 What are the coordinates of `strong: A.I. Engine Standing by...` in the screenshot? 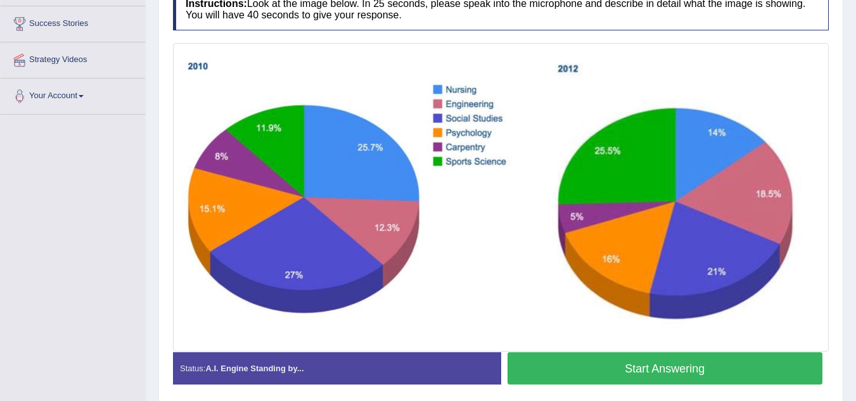 It's located at (254, 368).